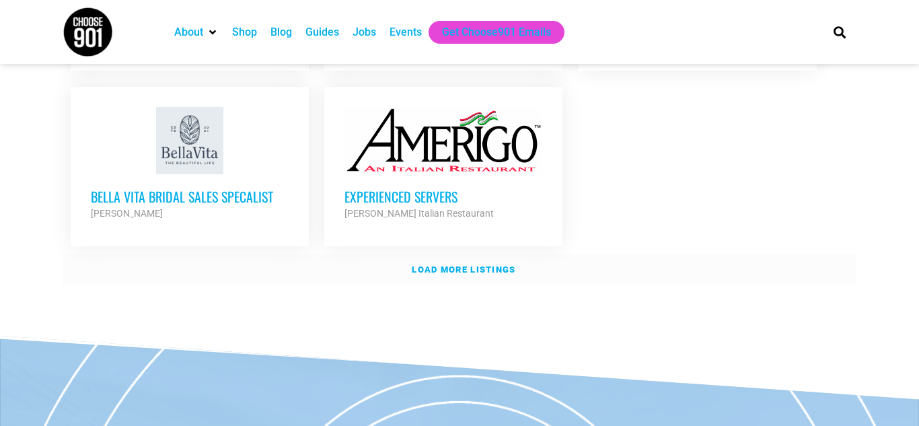 The width and height of the screenshot is (919, 426). What do you see at coordinates (489, 32) in the screenshot?
I see `nav: Main nav` at bounding box center [489, 32].